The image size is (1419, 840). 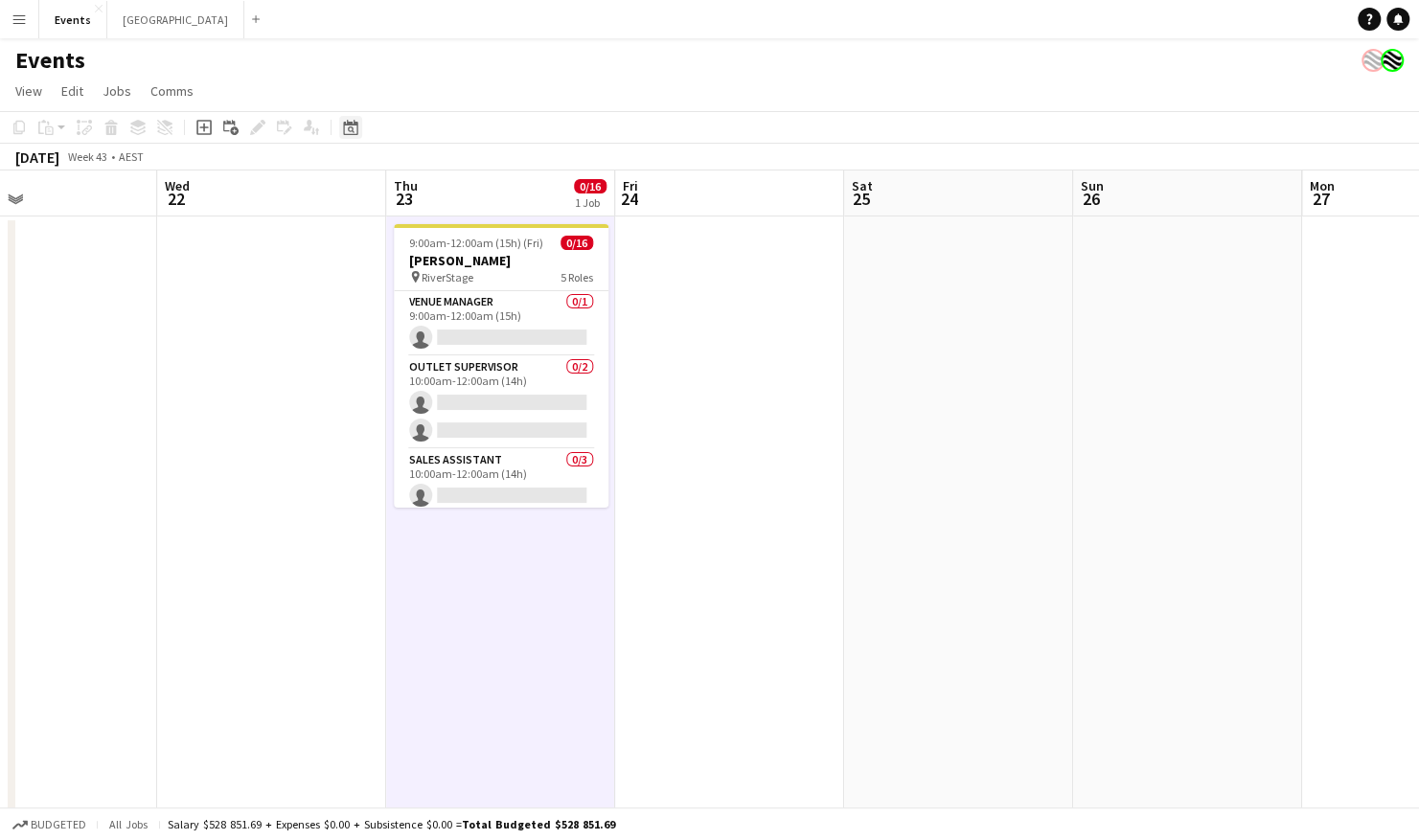 What do you see at coordinates (117, 91) in the screenshot?
I see `span: Jobs` at bounding box center [117, 91].